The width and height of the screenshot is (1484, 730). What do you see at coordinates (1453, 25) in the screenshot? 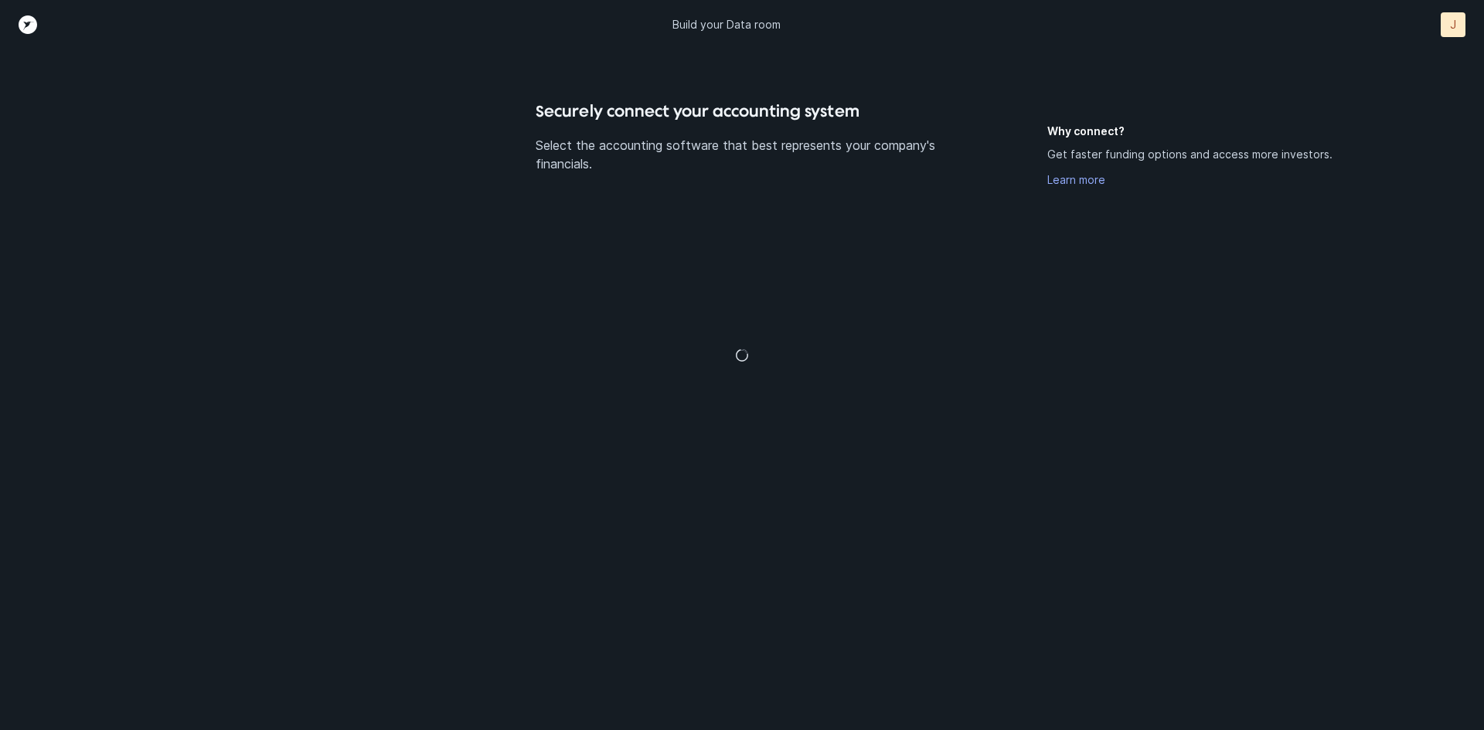
I see `button: J` at bounding box center [1453, 25].